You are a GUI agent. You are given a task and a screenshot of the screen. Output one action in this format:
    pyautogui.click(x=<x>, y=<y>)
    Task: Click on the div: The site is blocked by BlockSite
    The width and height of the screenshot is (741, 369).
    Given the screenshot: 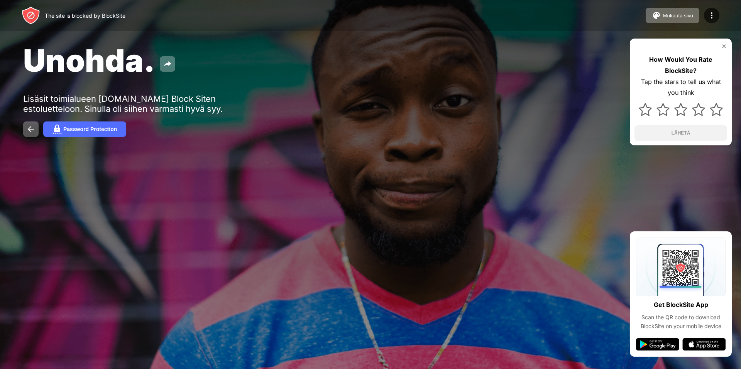 What is the action you would take?
    pyautogui.click(x=85, y=15)
    